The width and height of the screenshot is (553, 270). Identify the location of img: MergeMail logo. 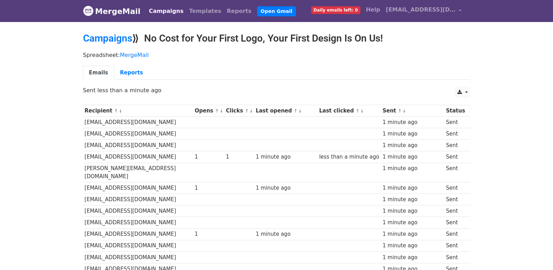
(88, 11).